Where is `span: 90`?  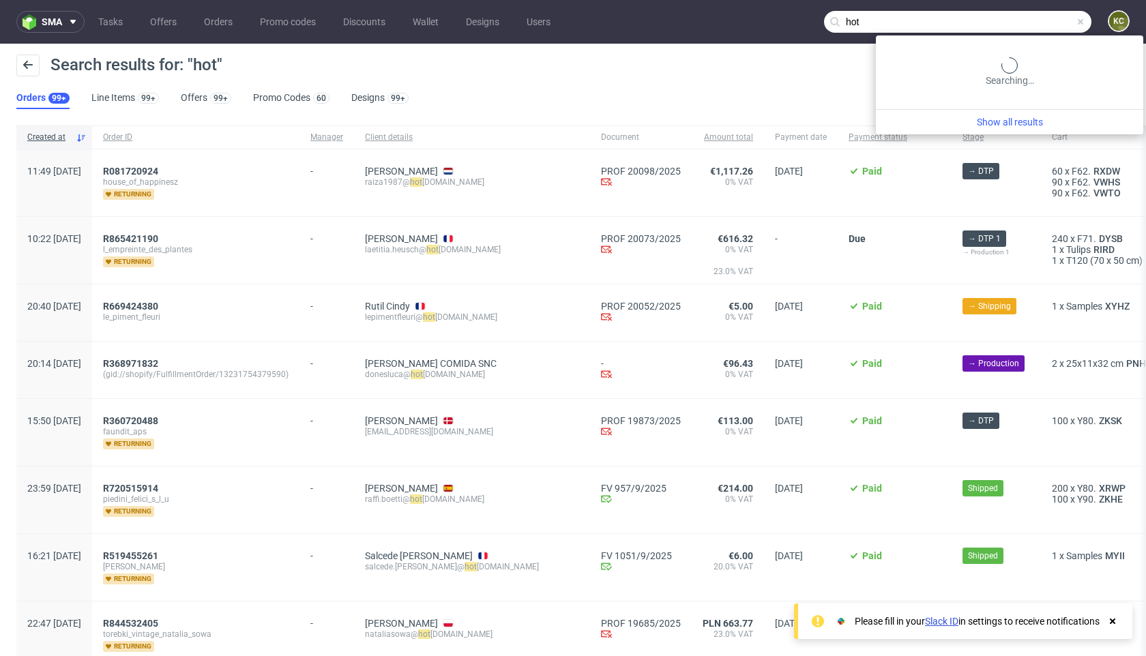 span: 90 is located at coordinates (1057, 182).